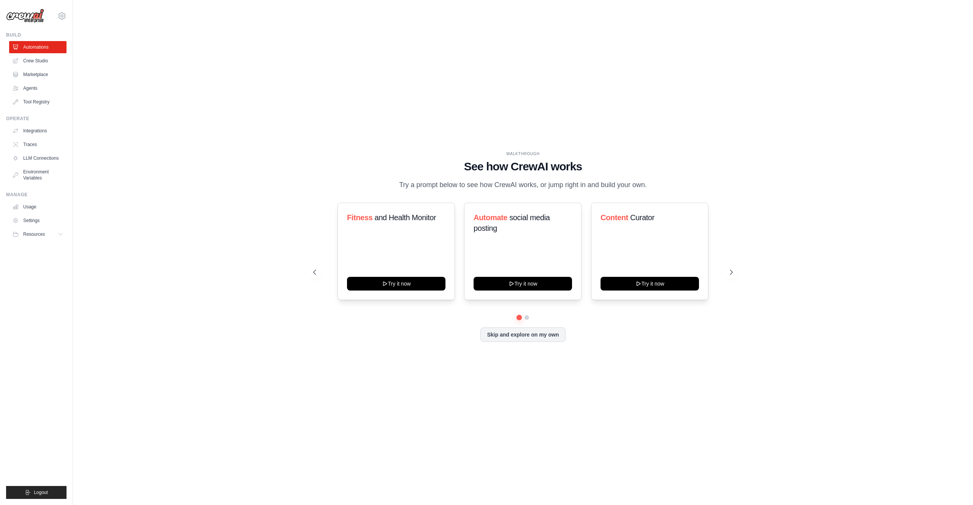 Image resolution: width=973 pixels, height=505 pixels. I want to click on span: and Health Monitor, so click(405, 217).